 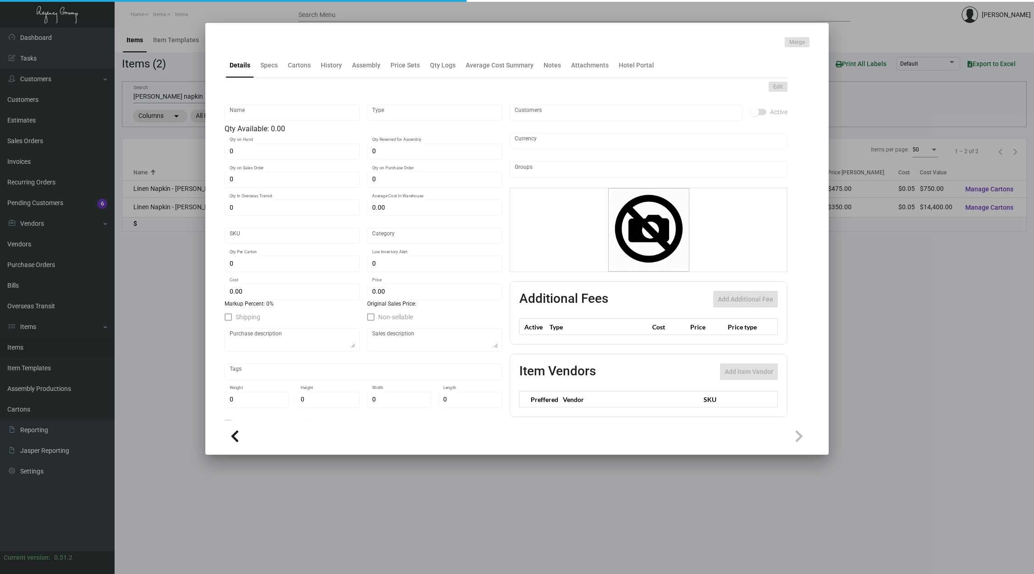 I want to click on div: Details, so click(x=240, y=65).